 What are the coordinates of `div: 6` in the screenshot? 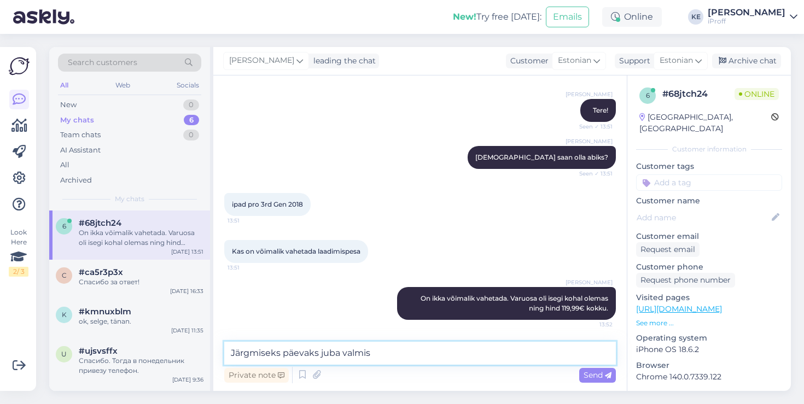 It's located at (192, 120).